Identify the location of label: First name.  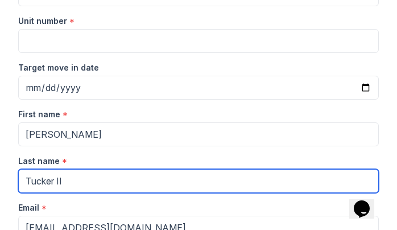
(39, 114).